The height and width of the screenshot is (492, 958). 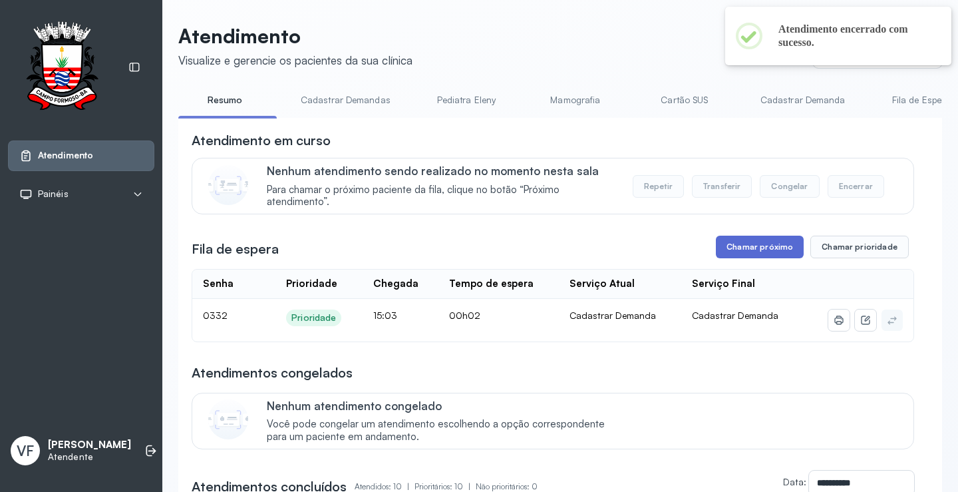 What do you see at coordinates (466, 100) in the screenshot?
I see `a: Pediatra Eleny` at bounding box center [466, 100].